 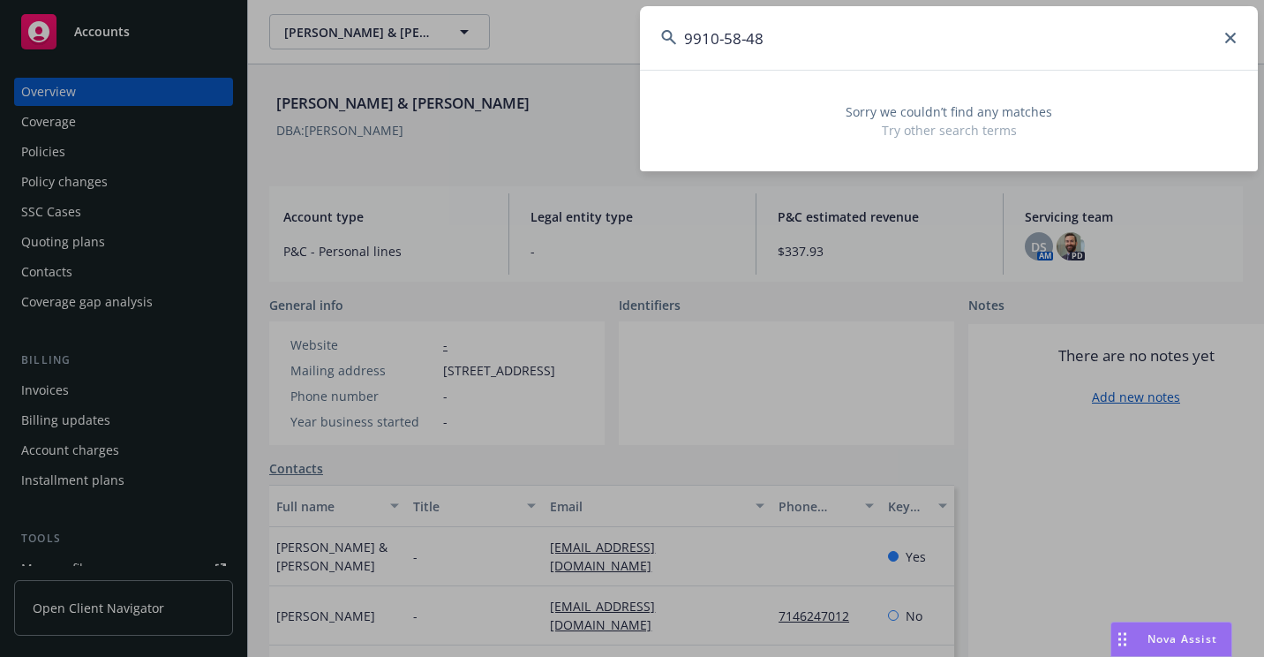 I want to click on span: Sorry we couldn’t find any matches, so click(x=949, y=111).